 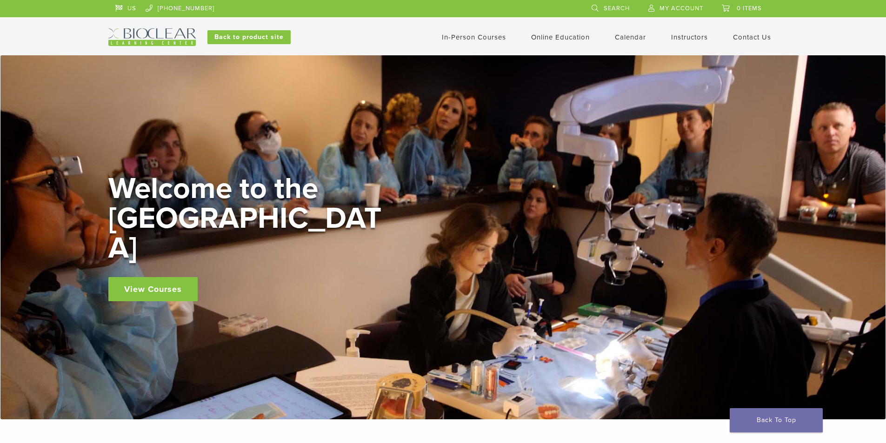 What do you see at coordinates (630, 37) in the screenshot?
I see `a: Calendar` at bounding box center [630, 37].